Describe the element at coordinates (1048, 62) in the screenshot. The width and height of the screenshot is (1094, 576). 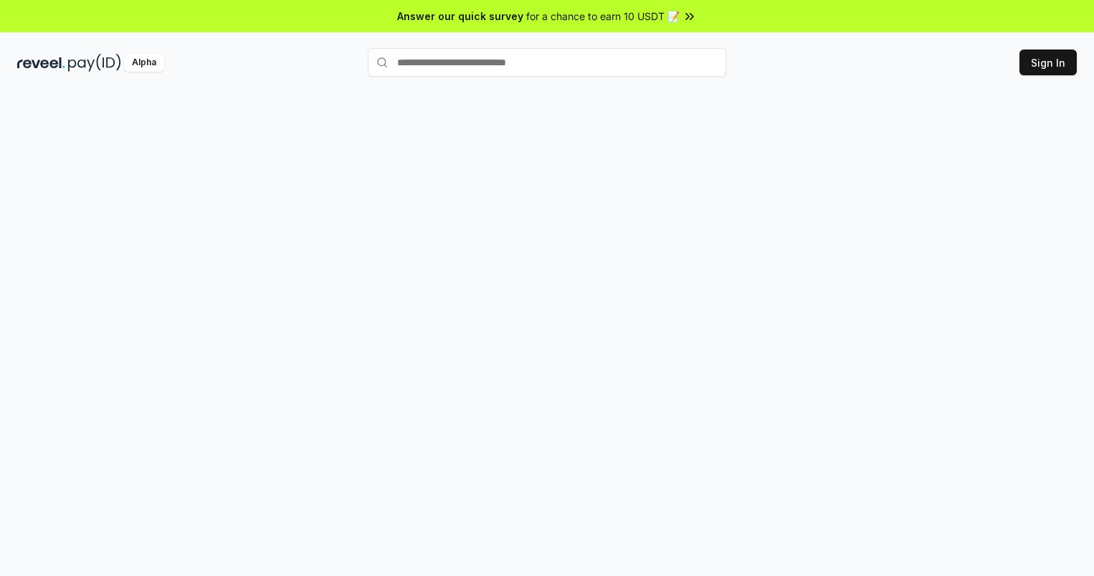
I see `button: Sign In` at that location.